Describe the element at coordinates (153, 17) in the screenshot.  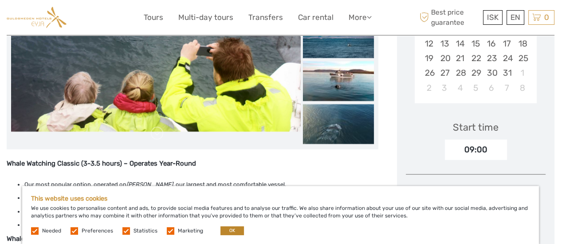
I see `a: Tours` at that location.